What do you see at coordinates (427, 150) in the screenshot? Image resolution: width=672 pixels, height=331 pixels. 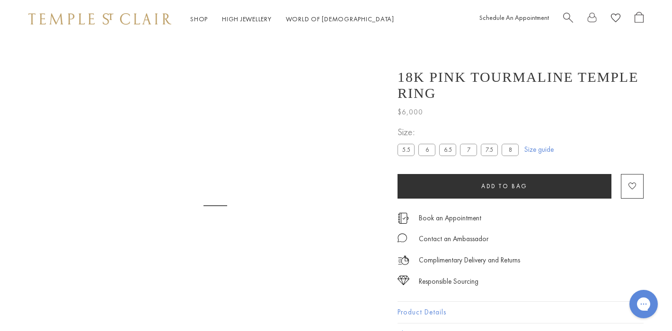 I see `label: 6` at bounding box center [427, 150].